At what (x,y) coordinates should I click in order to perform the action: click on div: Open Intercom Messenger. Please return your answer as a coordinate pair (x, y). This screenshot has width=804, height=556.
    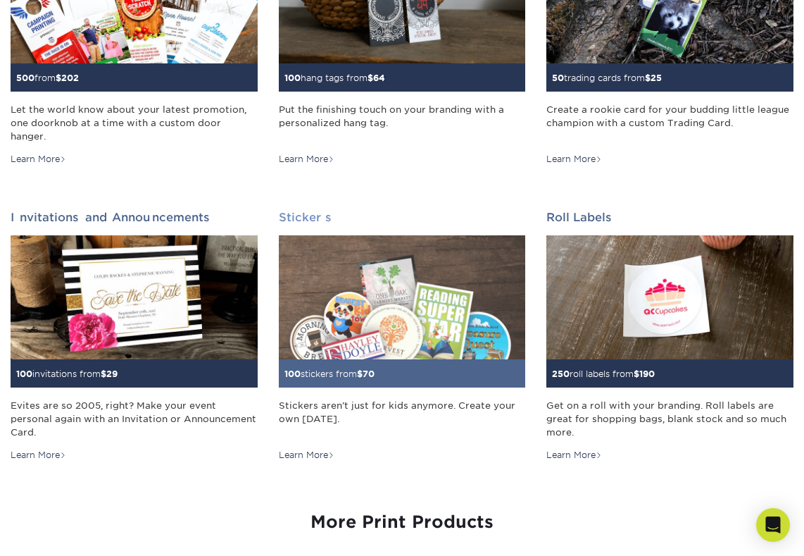
    Looking at the image, I should click on (773, 525).